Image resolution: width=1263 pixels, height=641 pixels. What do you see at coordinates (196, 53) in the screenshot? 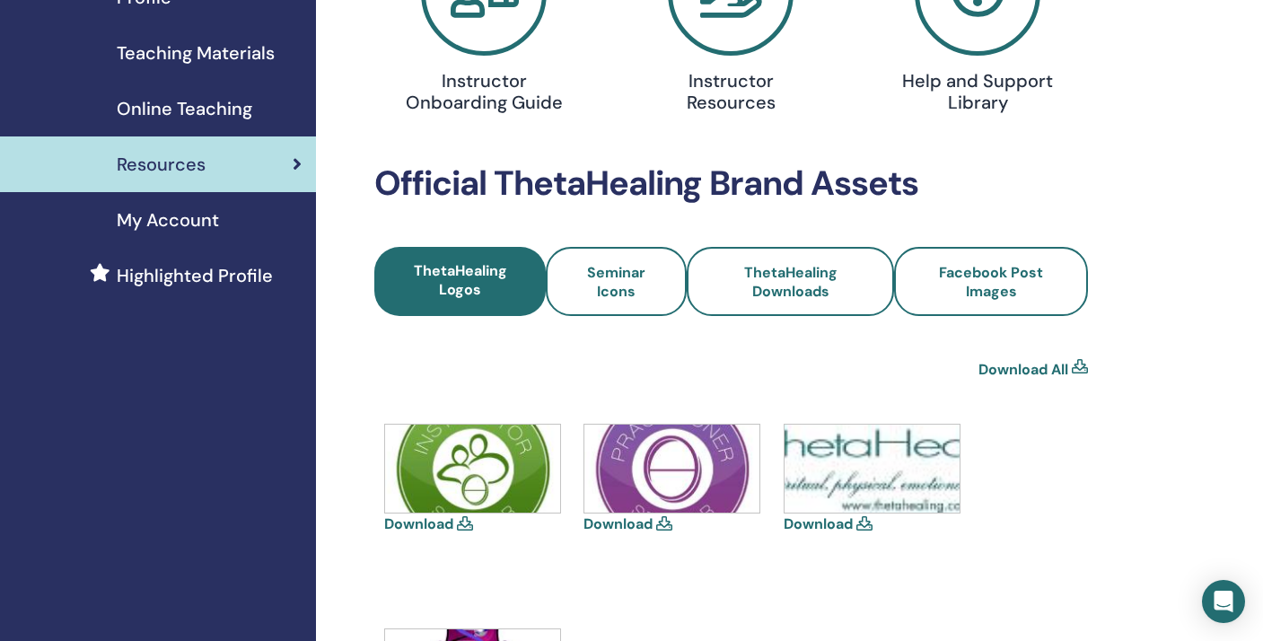
I see `span: Teaching Materials` at bounding box center [196, 53].